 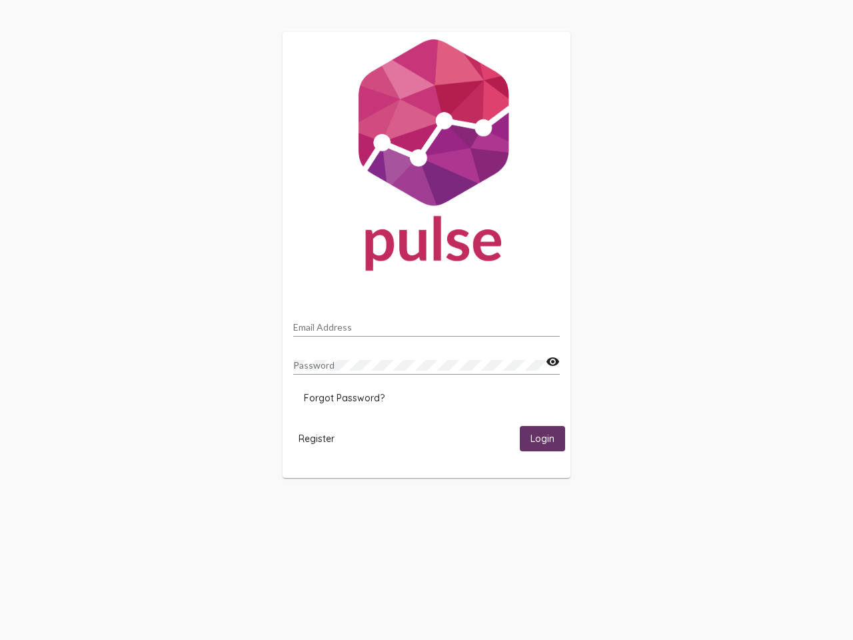 What do you see at coordinates (317, 438) in the screenshot?
I see `button: Register` at bounding box center [317, 438].